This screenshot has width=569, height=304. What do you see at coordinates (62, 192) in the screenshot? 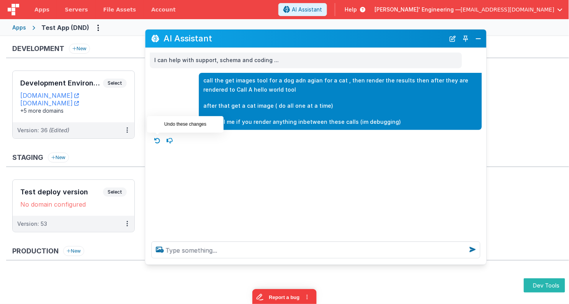
I see `h3: Test deploy version` at bounding box center [62, 192].